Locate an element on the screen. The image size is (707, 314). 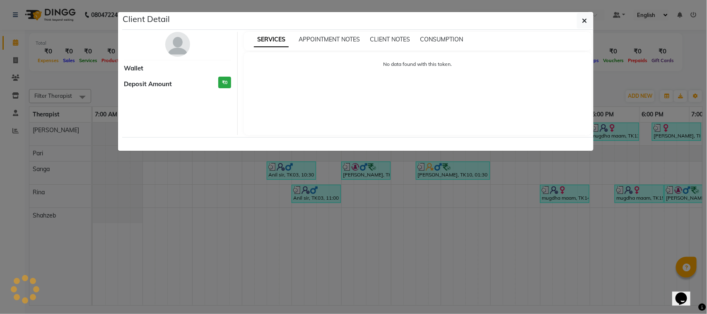
span: Wallet is located at coordinates (134, 68).